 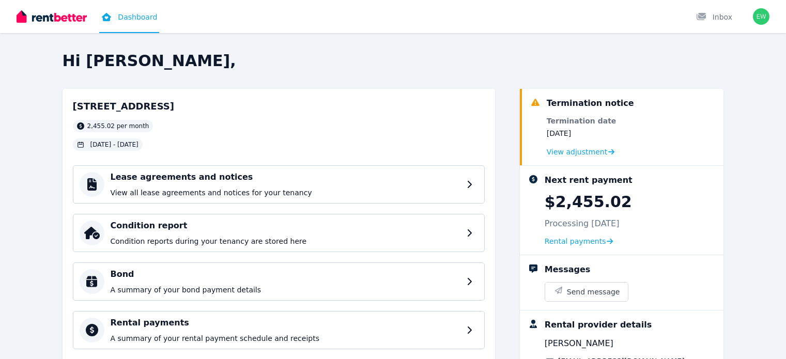 I want to click on img: Lachlan Ewers, so click(x=761, y=17).